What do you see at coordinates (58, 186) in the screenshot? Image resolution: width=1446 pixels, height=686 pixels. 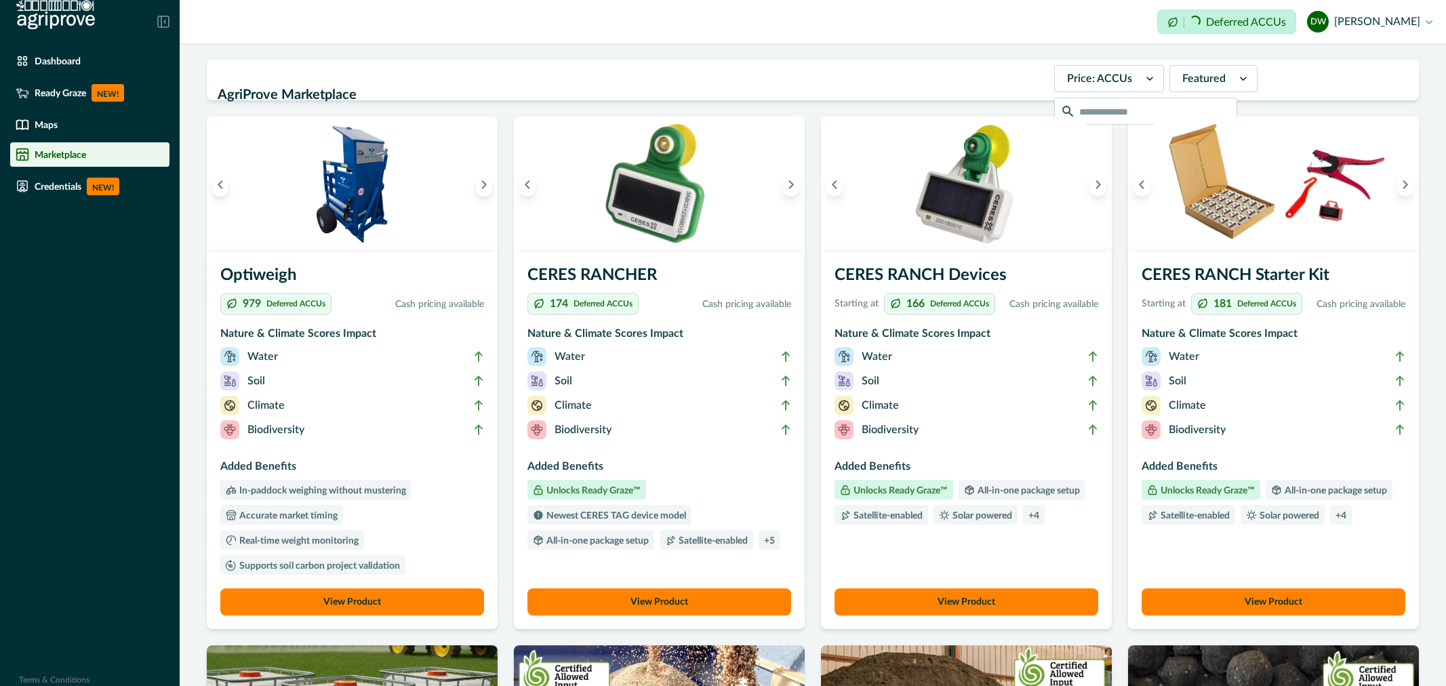 I see `p: Credentials` at bounding box center [58, 186].